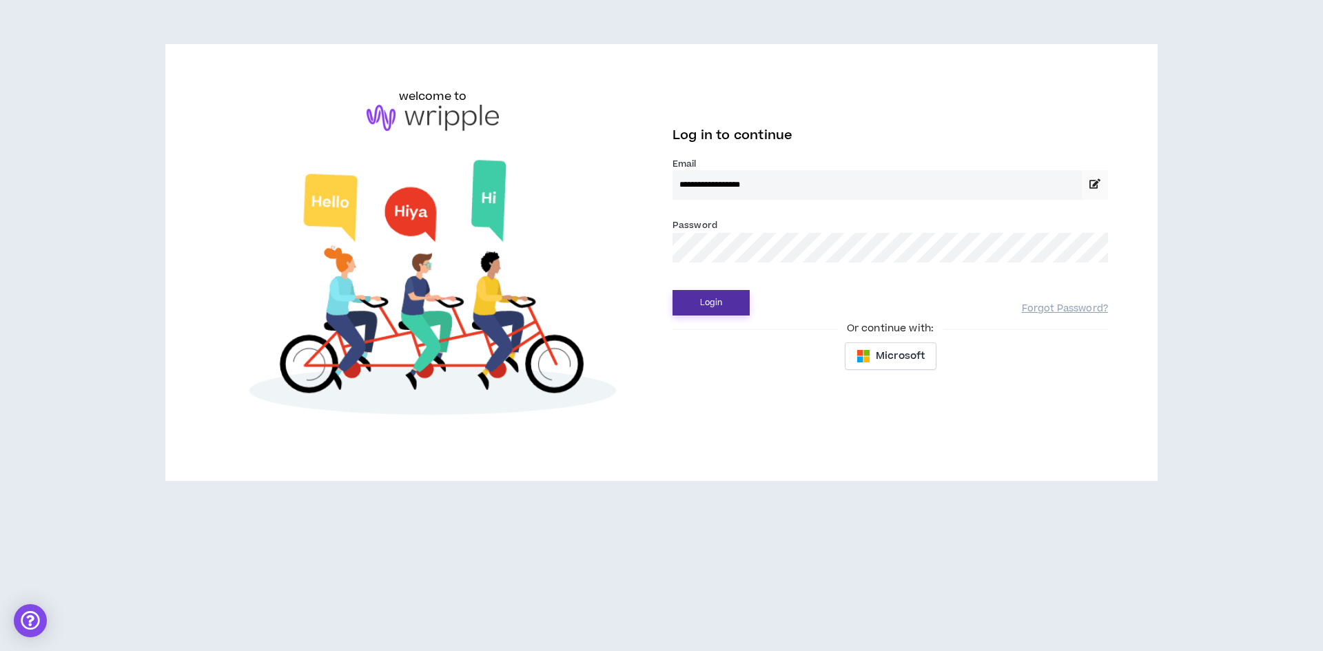  What do you see at coordinates (30, 621) in the screenshot?
I see `div: Open Intercom Messenger` at bounding box center [30, 621].